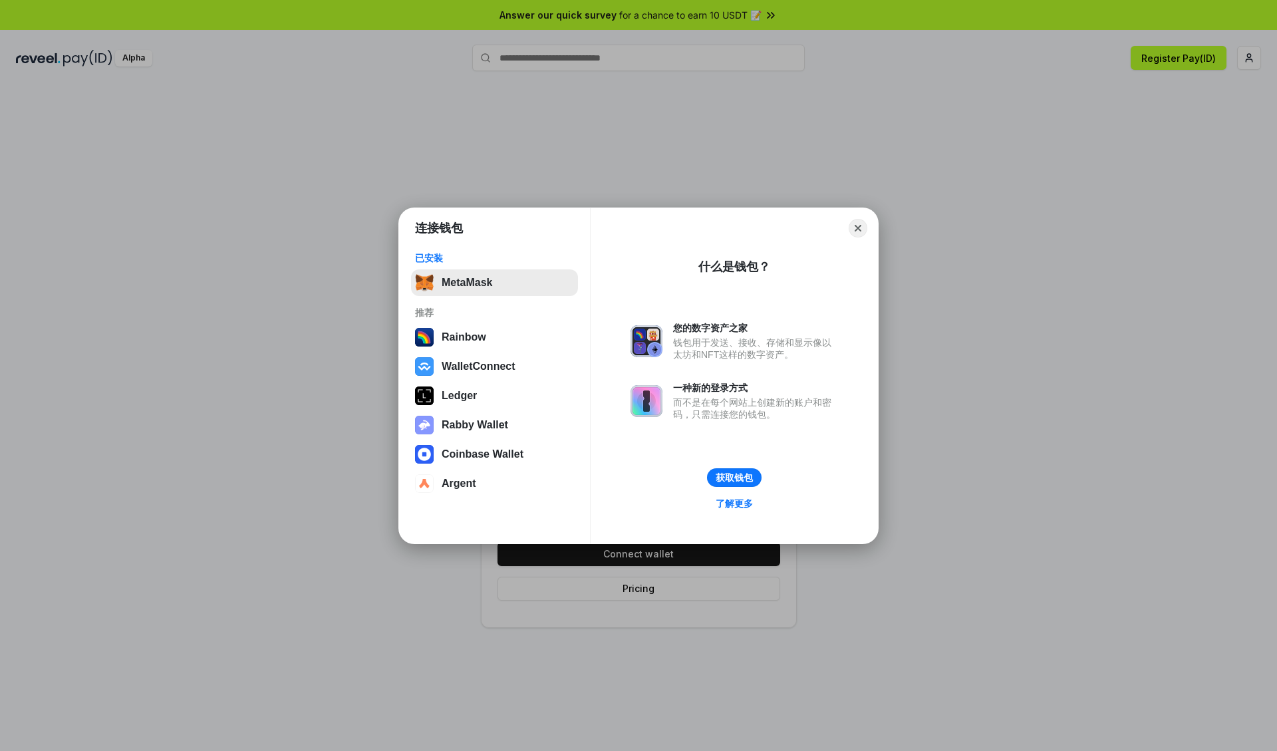 This screenshot has height=751, width=1277. I want to click on div: Rabby Wallet, so click(475, 425).